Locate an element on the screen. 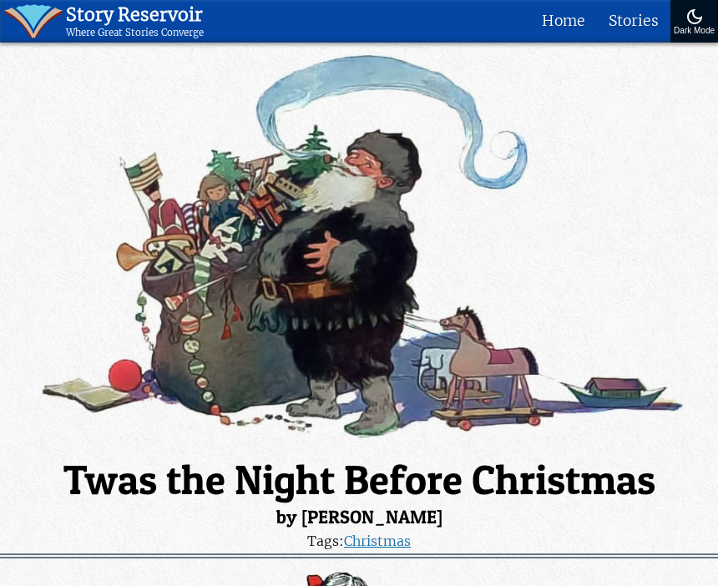 The height and width of the screenshot is (586, 718). div: Story Reservoir is located at coordinates (134, 15).